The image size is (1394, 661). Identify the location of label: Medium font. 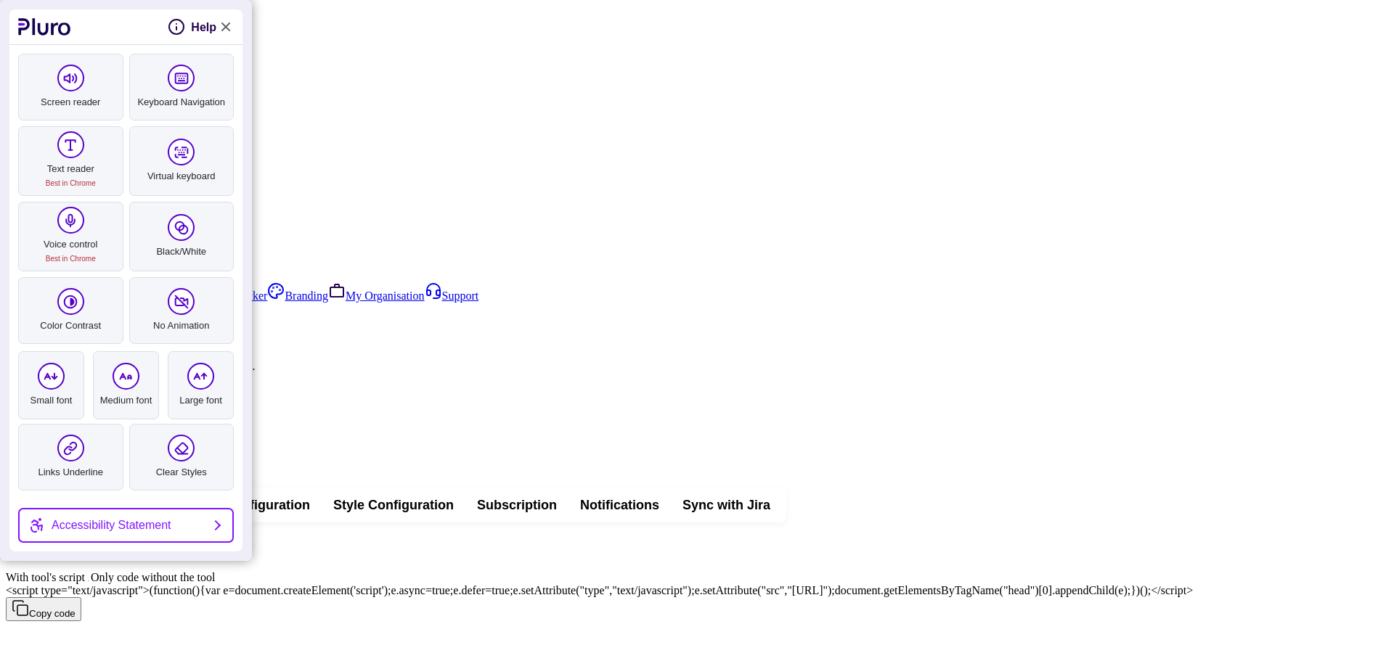
(126, 386).